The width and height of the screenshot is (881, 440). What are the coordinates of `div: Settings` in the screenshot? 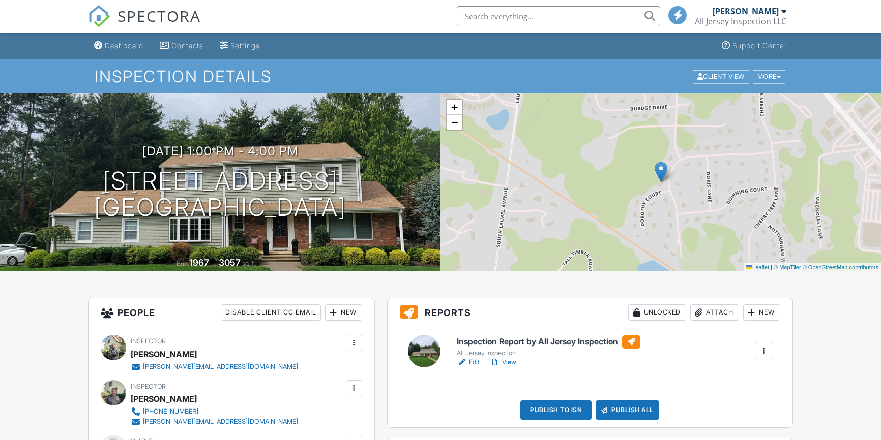 It's located at (245, 45).